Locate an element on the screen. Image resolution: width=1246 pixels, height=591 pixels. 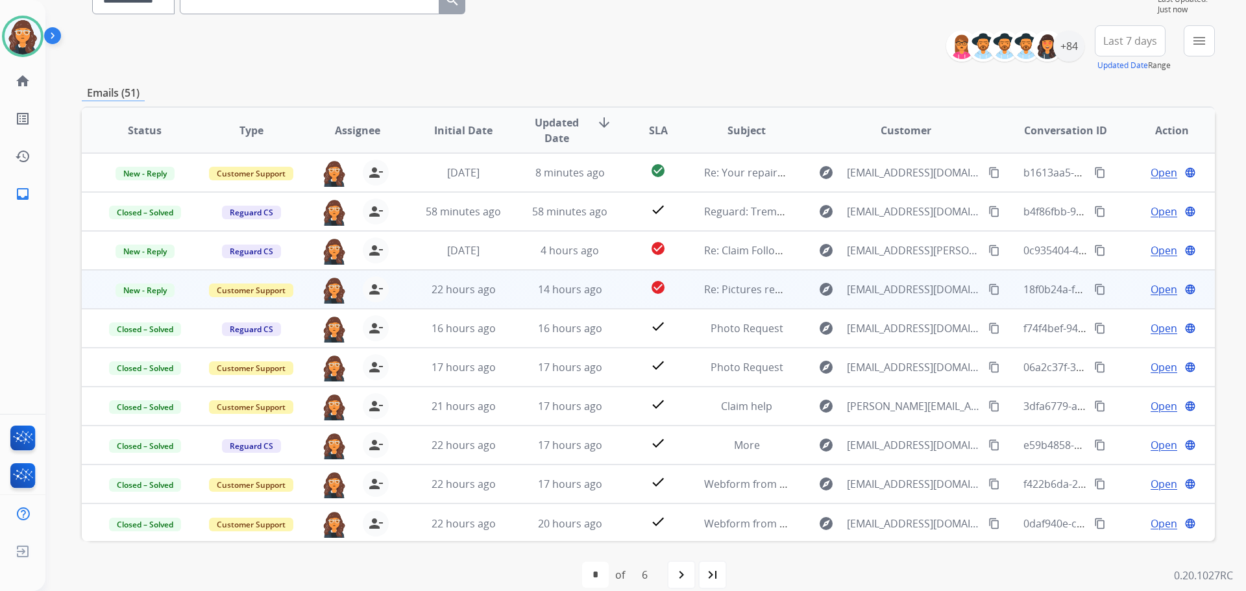
mat-icon: home is located at coordinates (23, 81).